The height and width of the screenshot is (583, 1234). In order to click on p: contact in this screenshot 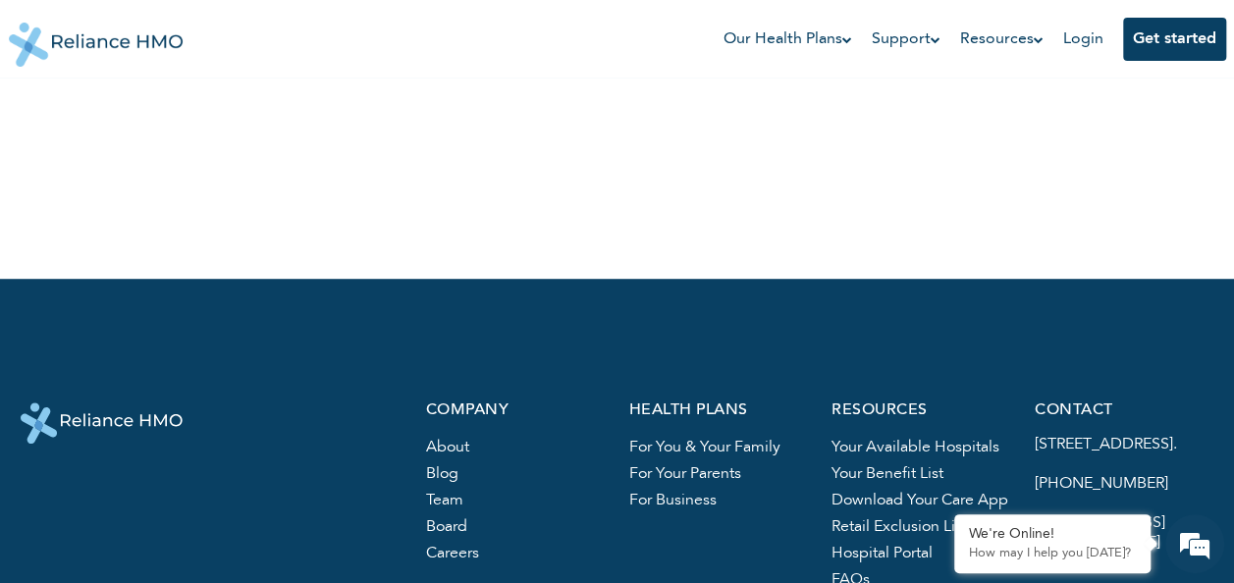, I will do `click(1124, 410)`.